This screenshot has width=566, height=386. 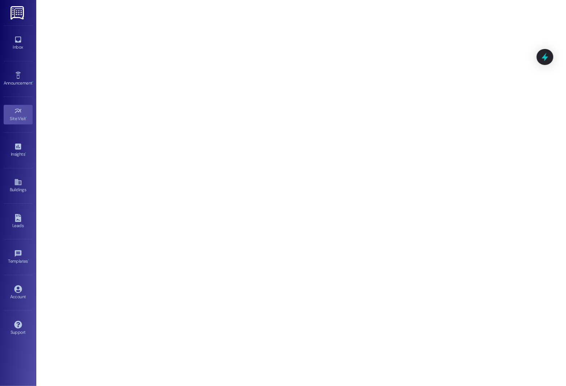 What do you see at coordinates (18, 150) in the screenshot?
I see `a: Insights •` at bounding box center [18, 150].